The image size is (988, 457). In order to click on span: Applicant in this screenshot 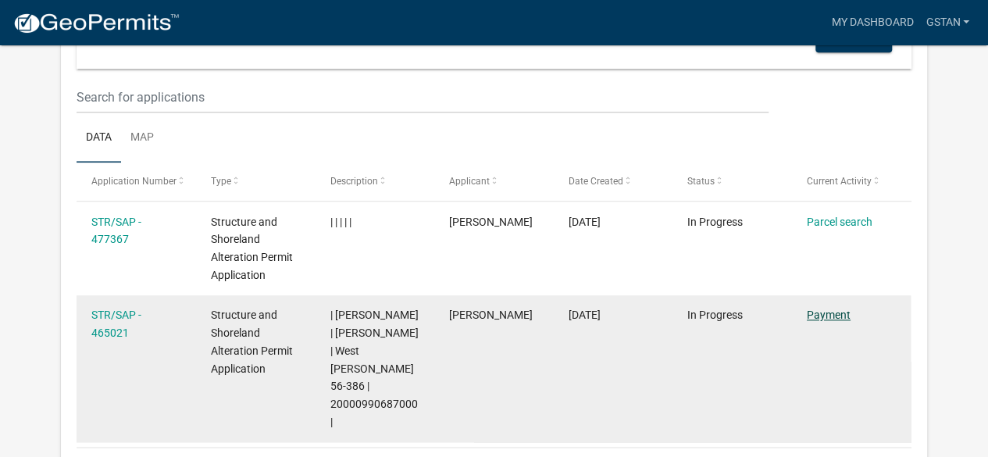, I will do `click(469, 181)`.